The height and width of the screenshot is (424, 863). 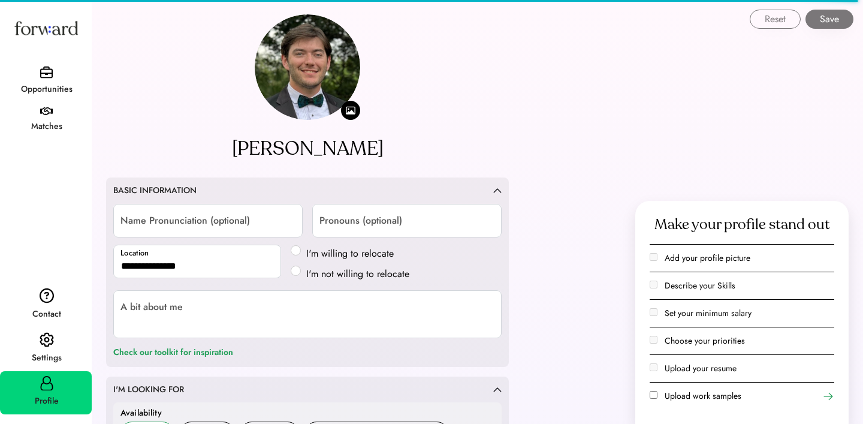 What do you see at coordinates (701, 368) in the screenshot?
I see `label: Upload your resume` at bounding box center [701, 368].